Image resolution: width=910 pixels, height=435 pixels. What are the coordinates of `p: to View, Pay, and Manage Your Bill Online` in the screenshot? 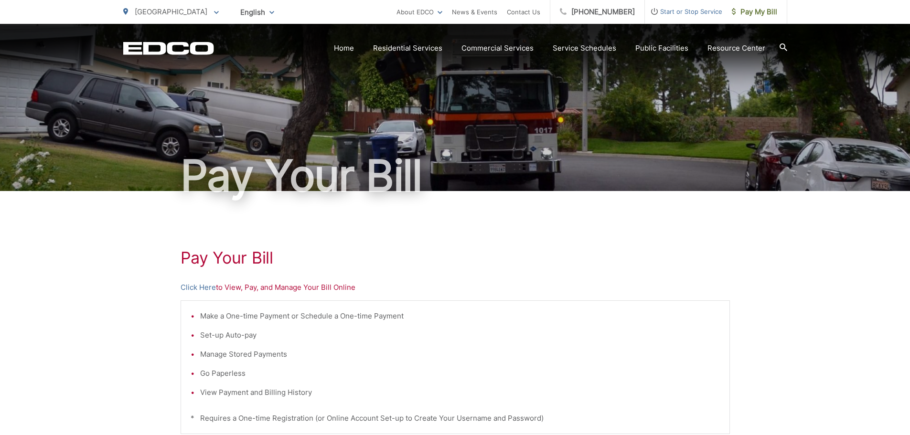 It's located at (455, 288).